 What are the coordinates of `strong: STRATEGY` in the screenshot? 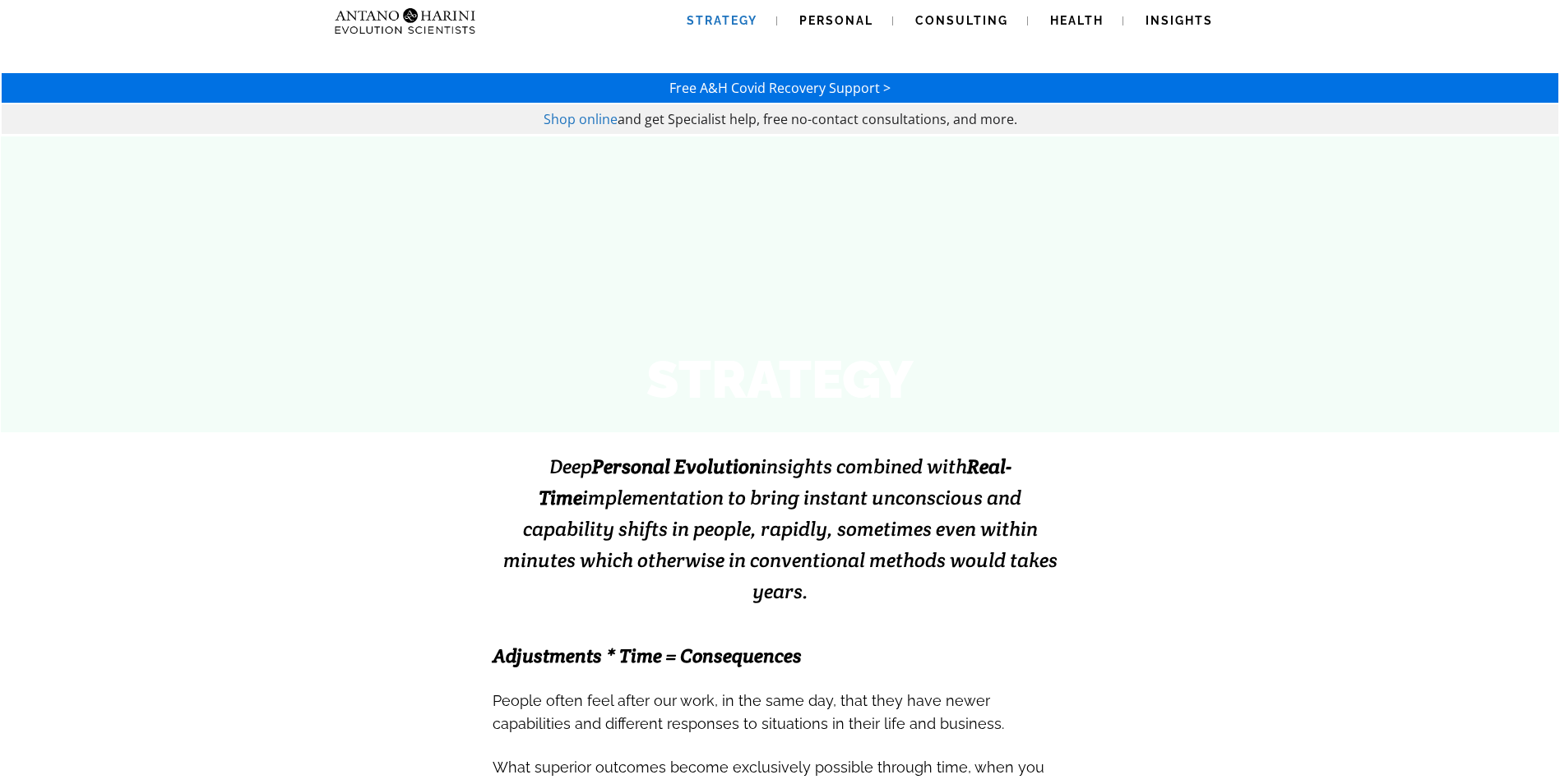 It's located at (780, 379).